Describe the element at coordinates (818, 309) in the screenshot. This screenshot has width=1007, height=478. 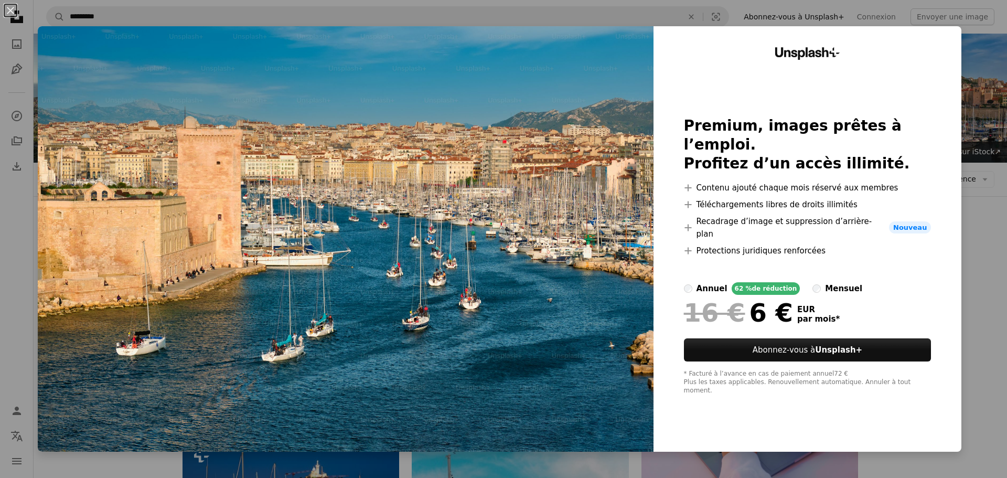
I see `span: EUR` at that location.